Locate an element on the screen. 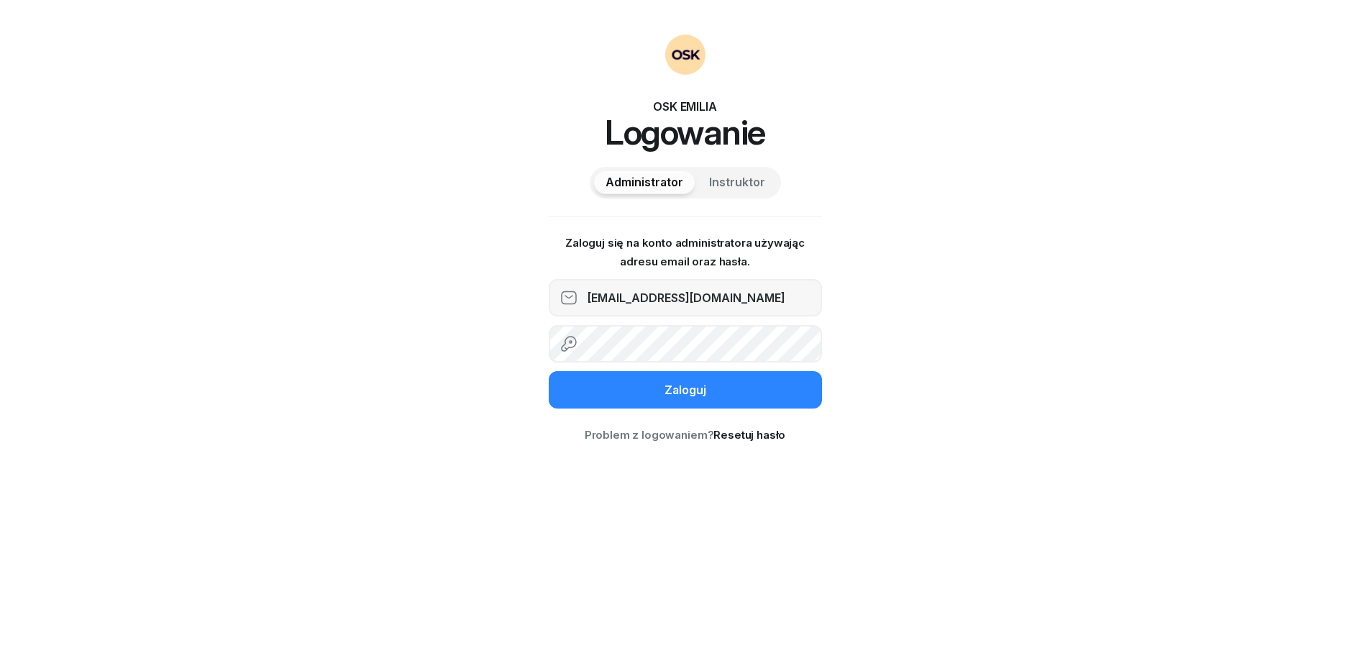 The height and width of the screenshot is (661, 1370). span: Administrator is located at coordinates (644, 183).